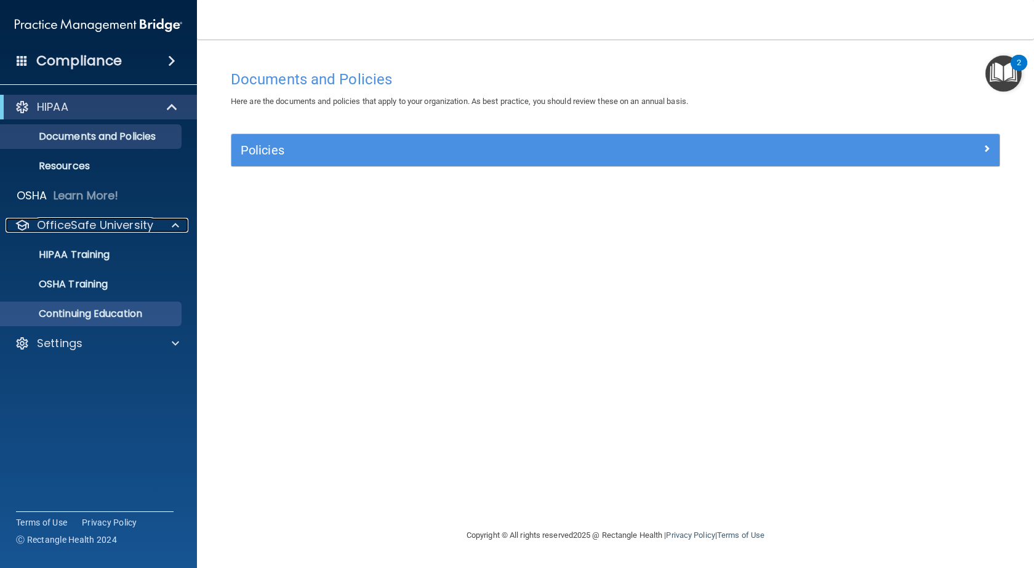  What do you see at coordinates (459, 101) in the screenshot?
I see `span: Here are the documents and policies that apply to your organization. As best practice, you should...` at bounding box center [459, 101].